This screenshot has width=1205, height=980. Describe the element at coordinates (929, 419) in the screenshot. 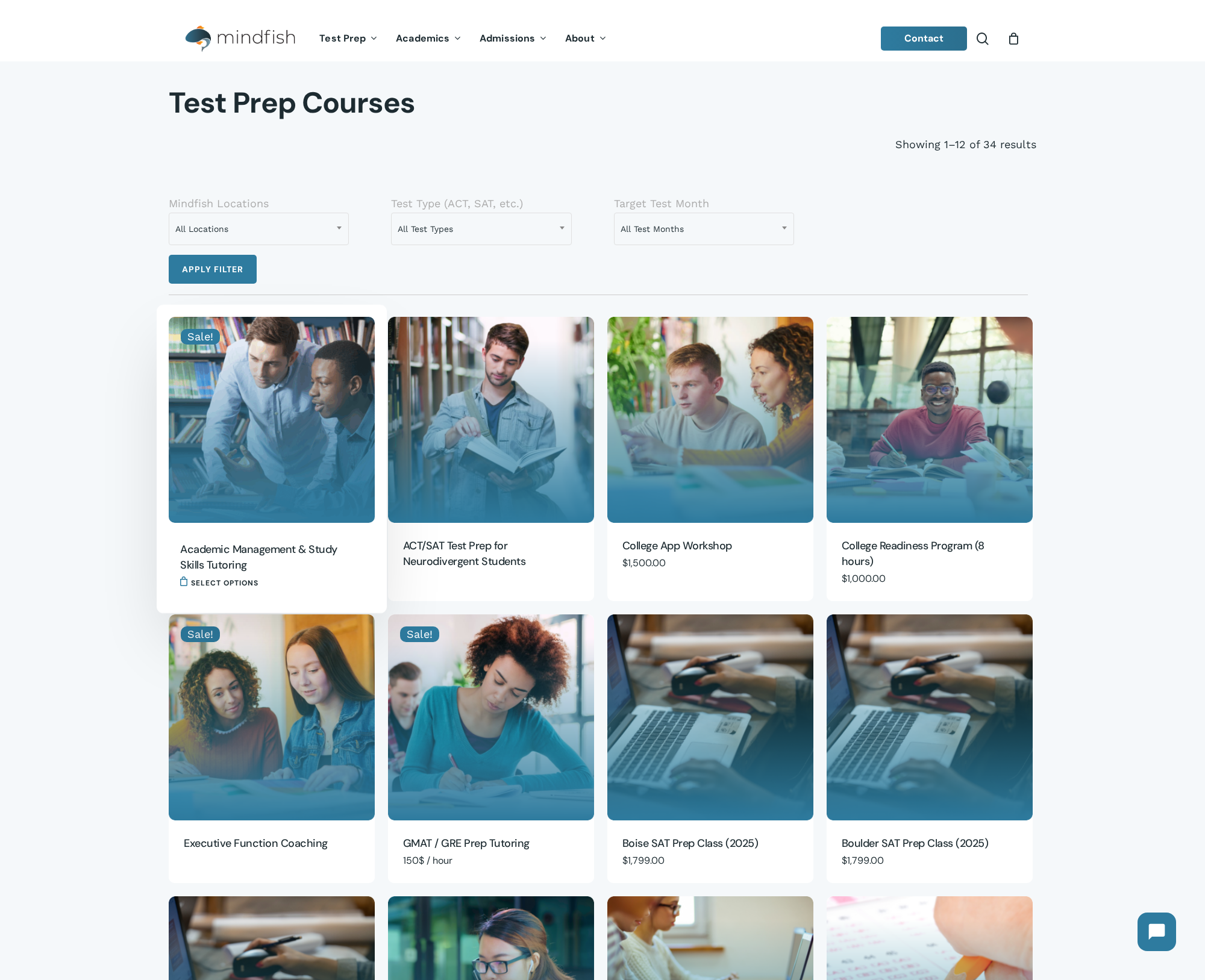

I see `img: College Readiness` at that location.